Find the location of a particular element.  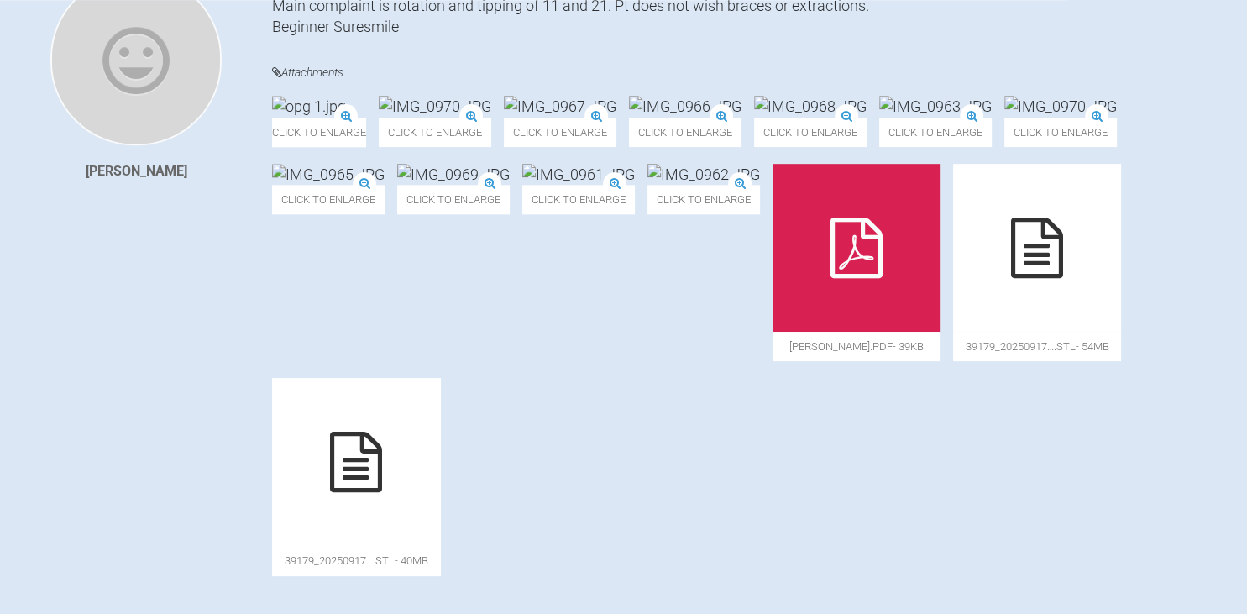

img: IMG_0966.JPG is located at coordinates (685, 106).